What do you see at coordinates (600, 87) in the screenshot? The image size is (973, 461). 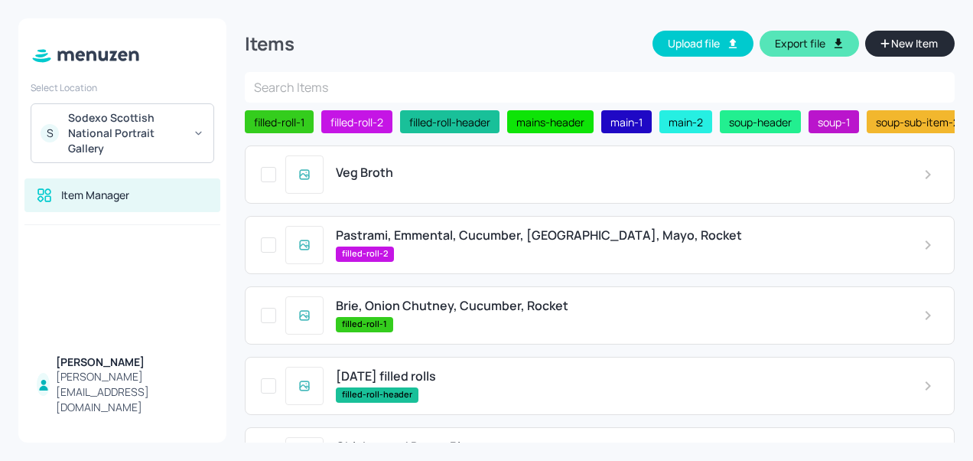 I see `input: Search Items` at bounding box center [600, 87].